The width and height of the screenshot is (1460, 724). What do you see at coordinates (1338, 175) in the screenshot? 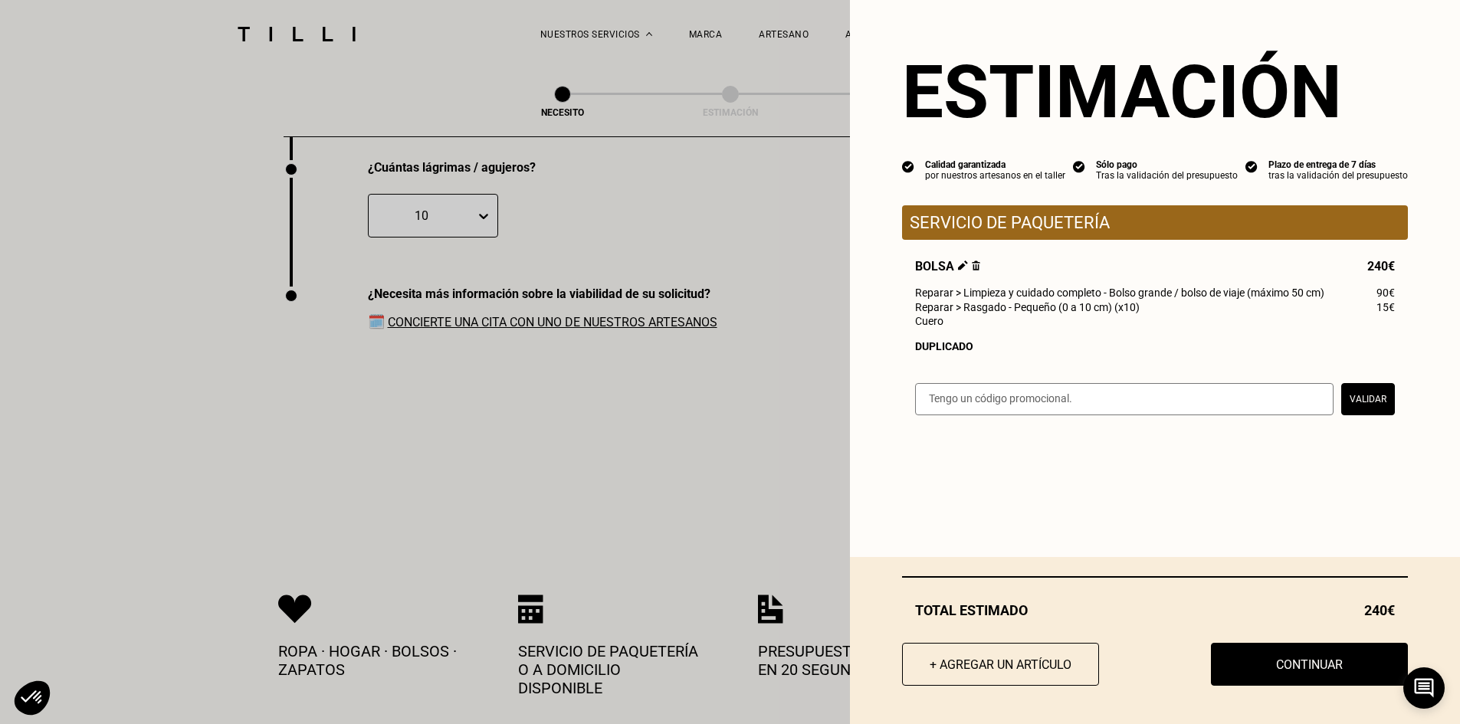
I see `div: tras la validación del presupuesto` at bounding box center [1338, 175].